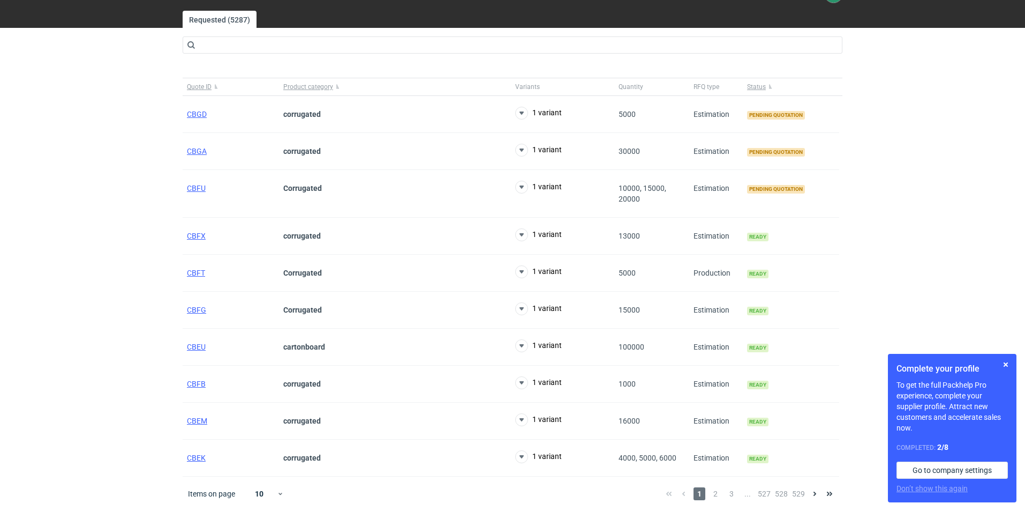 This screenshot has width=1025, height=511. I want to click on span: 3, so click(732, 493).